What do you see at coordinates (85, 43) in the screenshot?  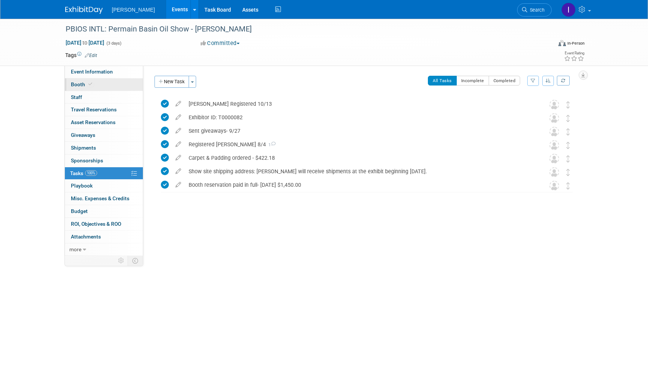 I see `span: to` at bounding box center [85, 43].